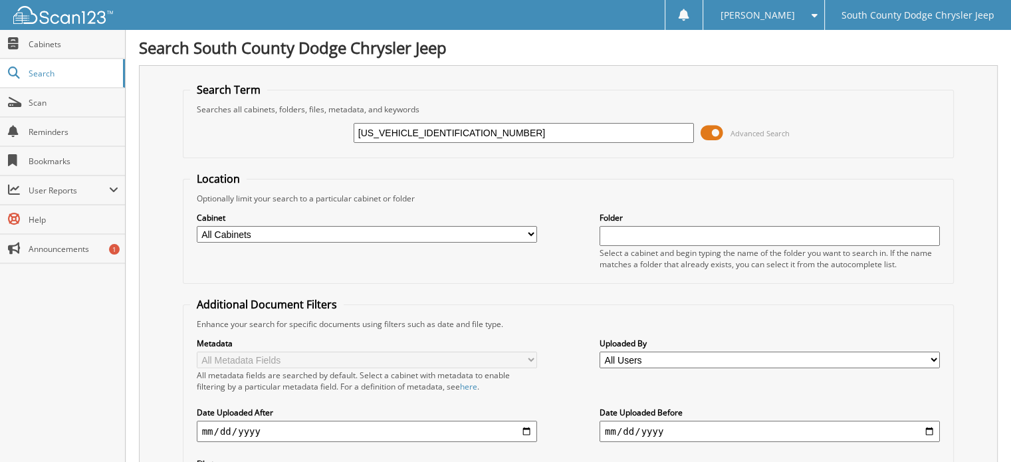  What do you see at coordinates (218, 179) in the screenshot?
I see `legend: Location` at bounding box center [218, 179].